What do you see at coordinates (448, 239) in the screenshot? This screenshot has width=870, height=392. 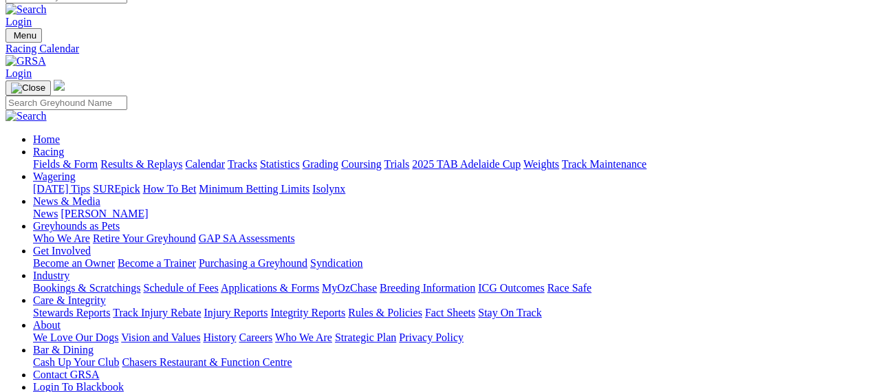 I see `div: Greyhounds as Pets` at bounding box center [448, 239].